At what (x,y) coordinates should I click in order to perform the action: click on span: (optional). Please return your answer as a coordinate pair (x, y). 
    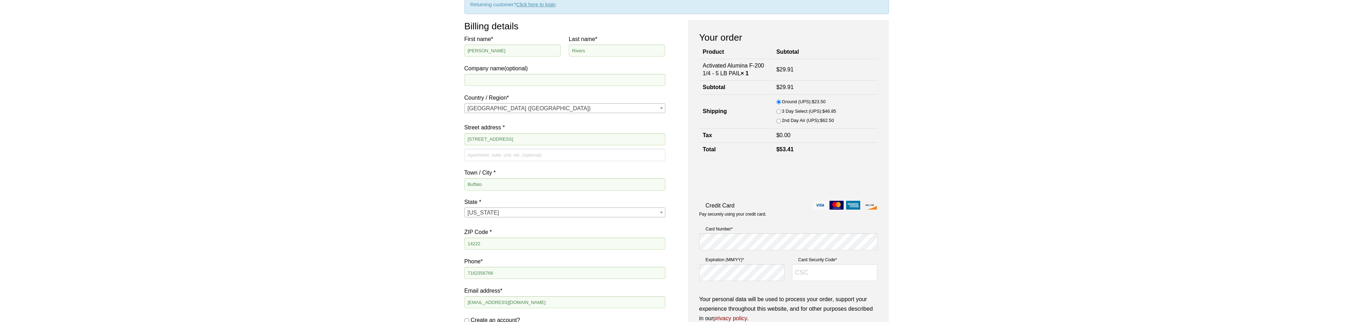
    Looking at the image, I should click on (516, 68).